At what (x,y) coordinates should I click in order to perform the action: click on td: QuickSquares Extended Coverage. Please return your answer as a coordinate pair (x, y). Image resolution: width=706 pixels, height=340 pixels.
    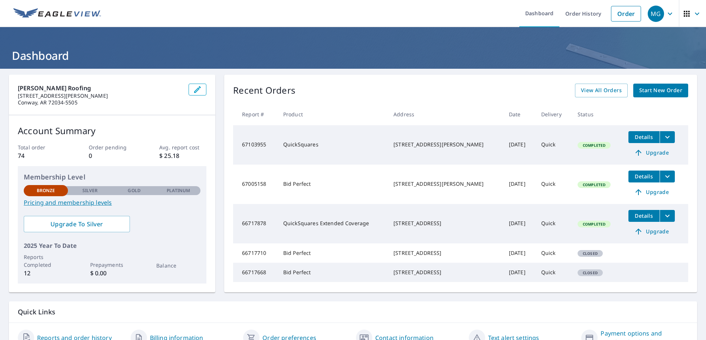
    Looking at the image, I should click on (332, 223).